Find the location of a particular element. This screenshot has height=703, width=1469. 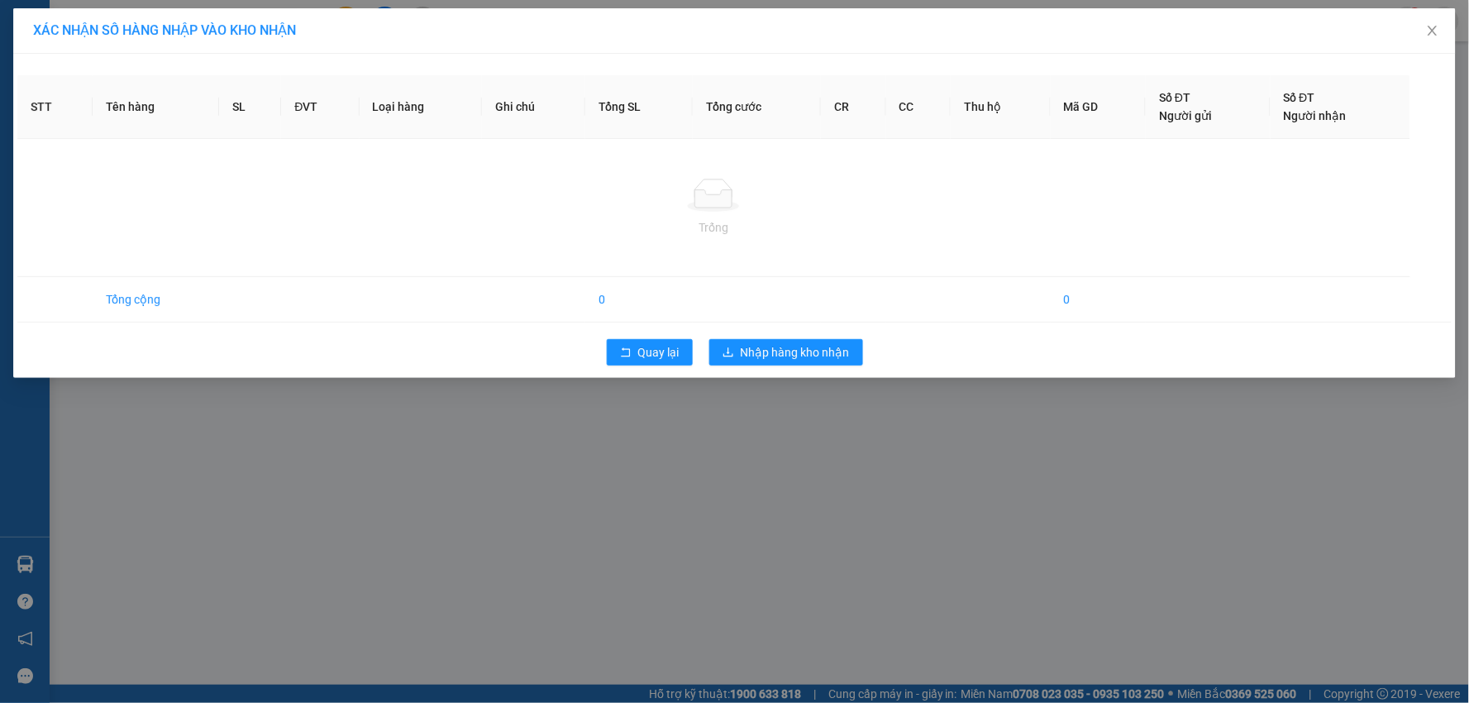

td: Tổng cộng is located at coordinates (155, 299).